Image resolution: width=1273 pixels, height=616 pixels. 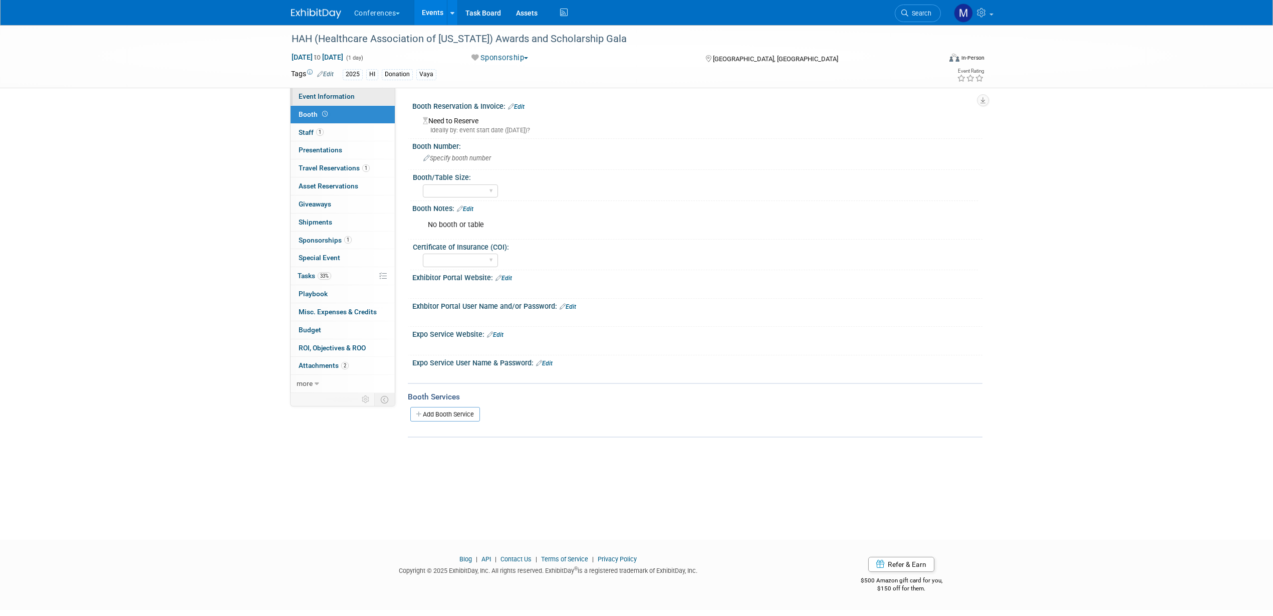 What do you see at coordinates (920, 13) in the screenshot?
I see `span: Search` at bounding box center [920, 13].